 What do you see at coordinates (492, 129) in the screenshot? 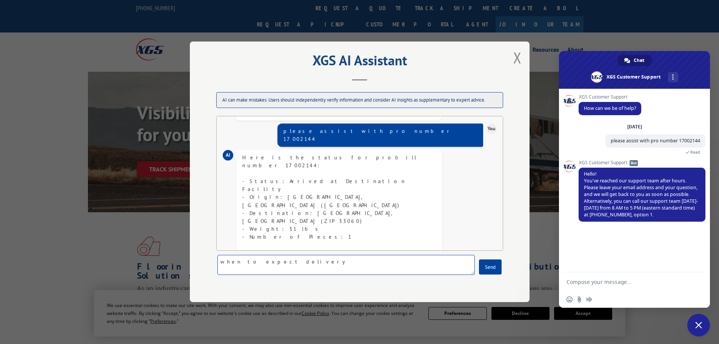
I see `div: You` at bounding box center [492, 129].